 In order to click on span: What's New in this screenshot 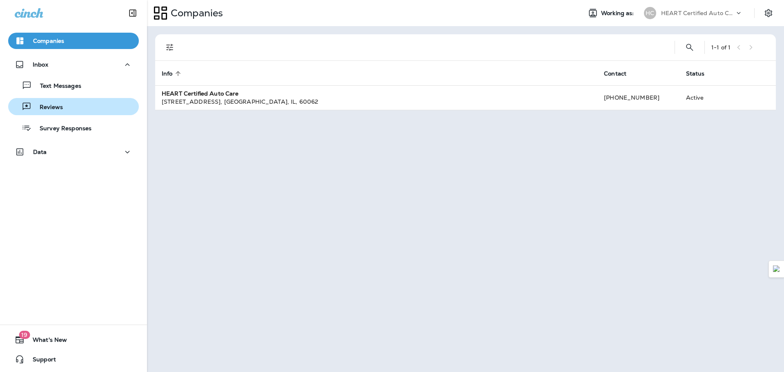, I will do `click(46, 341)`.